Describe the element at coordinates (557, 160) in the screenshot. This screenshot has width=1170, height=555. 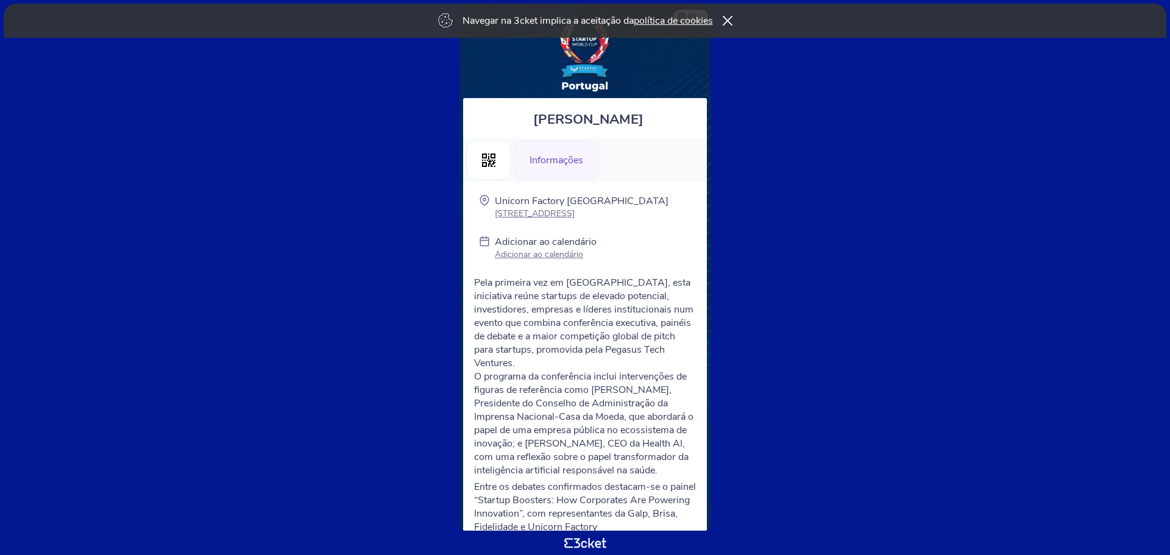
I see `div: Informações` at that location.